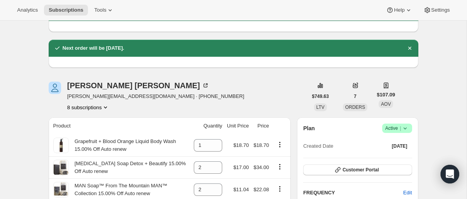 The height and width of the screenshot is (199, 467). I want to click on span: Tools, so click(100, 10).